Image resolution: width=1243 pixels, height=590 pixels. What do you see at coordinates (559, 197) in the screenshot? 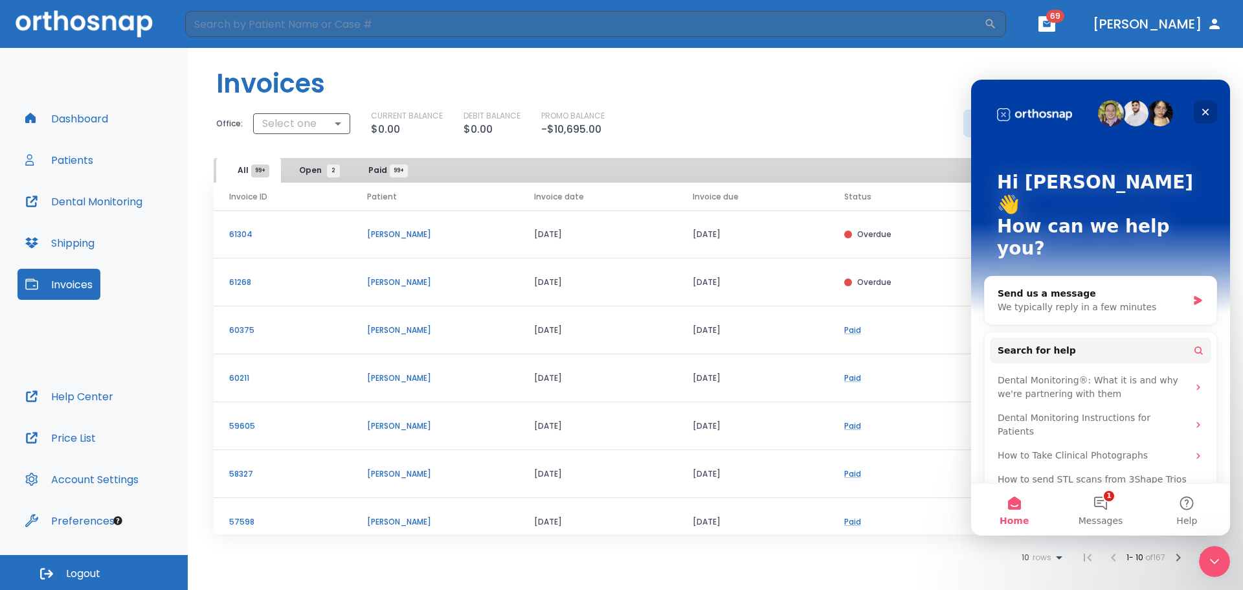
I see `span: Invoice date` at bounding box center [559, 197].